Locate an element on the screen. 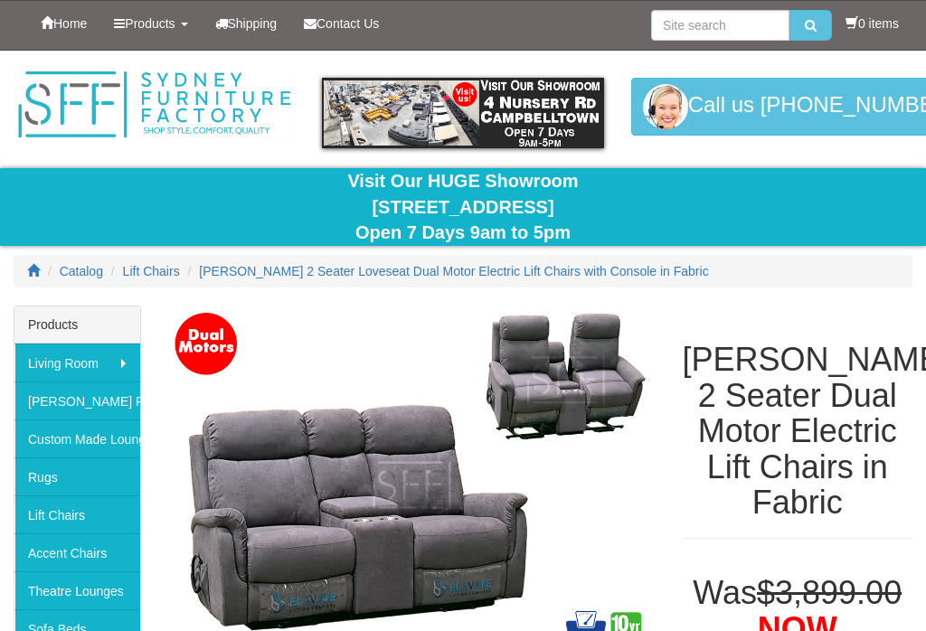 This screenshot has height=631, width=926. a: Products is located at coordinates (150, 24).